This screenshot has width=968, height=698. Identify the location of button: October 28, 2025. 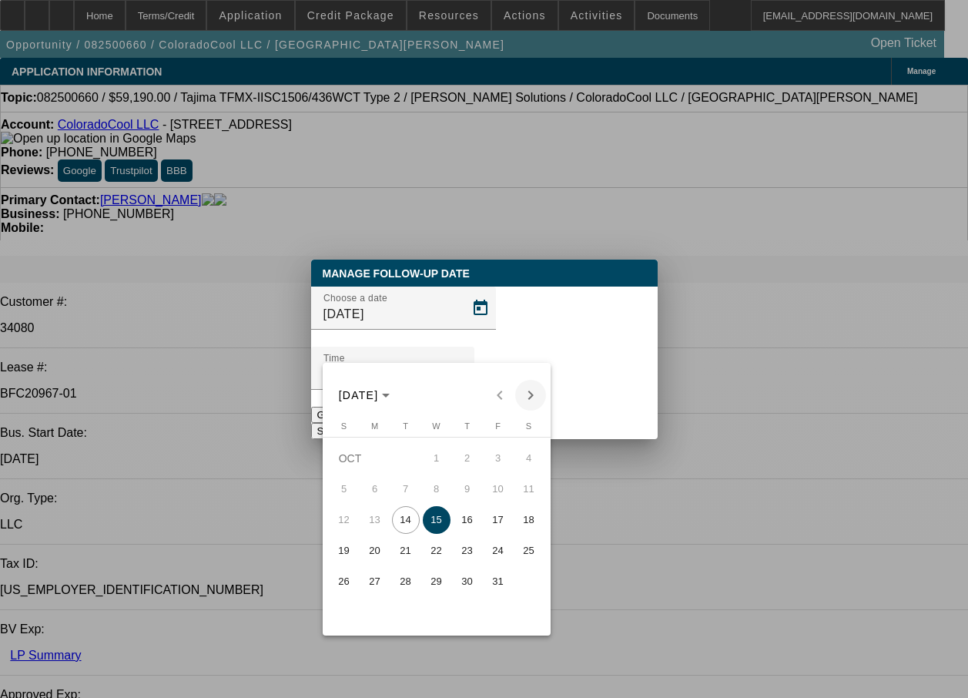
(406, 581).